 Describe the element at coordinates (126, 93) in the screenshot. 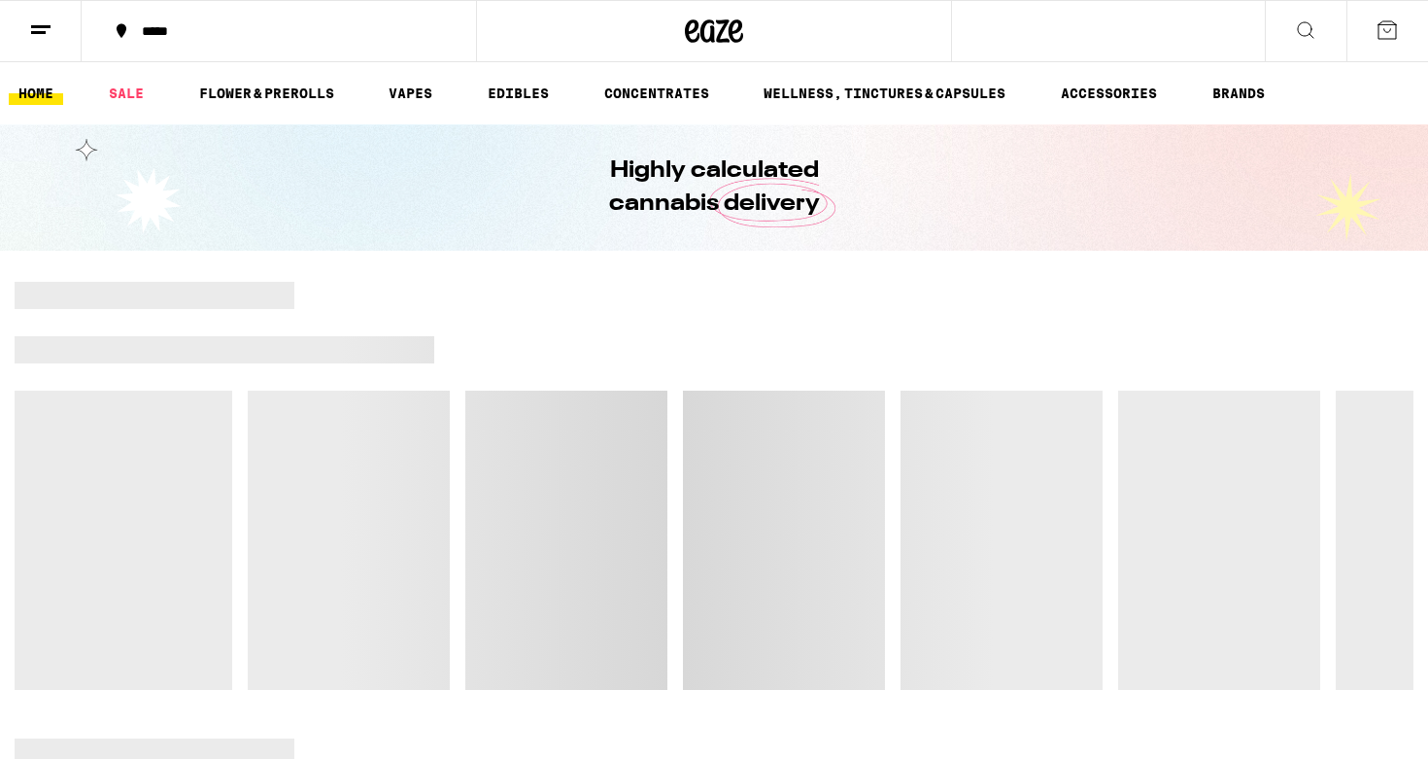

I see `a: SALE` at that location.